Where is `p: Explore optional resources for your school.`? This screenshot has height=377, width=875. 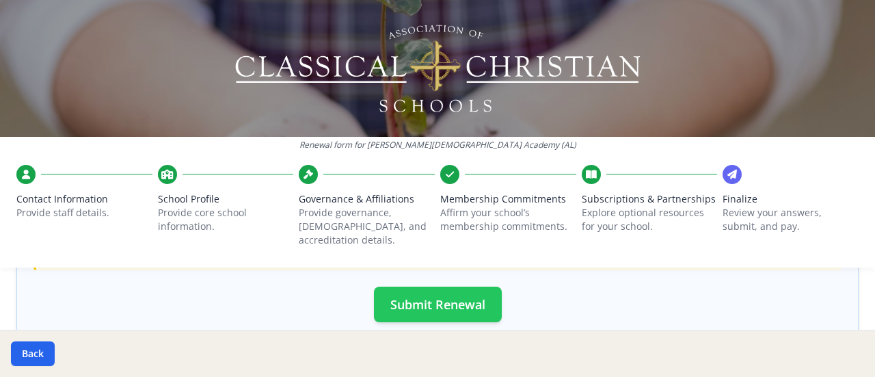 p: Explore optional resources for your school. is located at coordinates (650, 219).